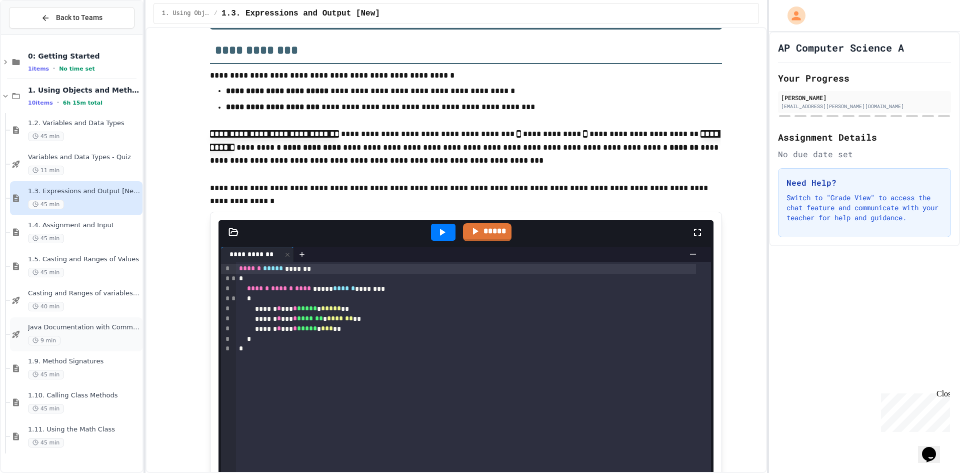 The width and height of the screenshot is (960, 473). I want to click on span: Back to Teams, so click(79, 18).